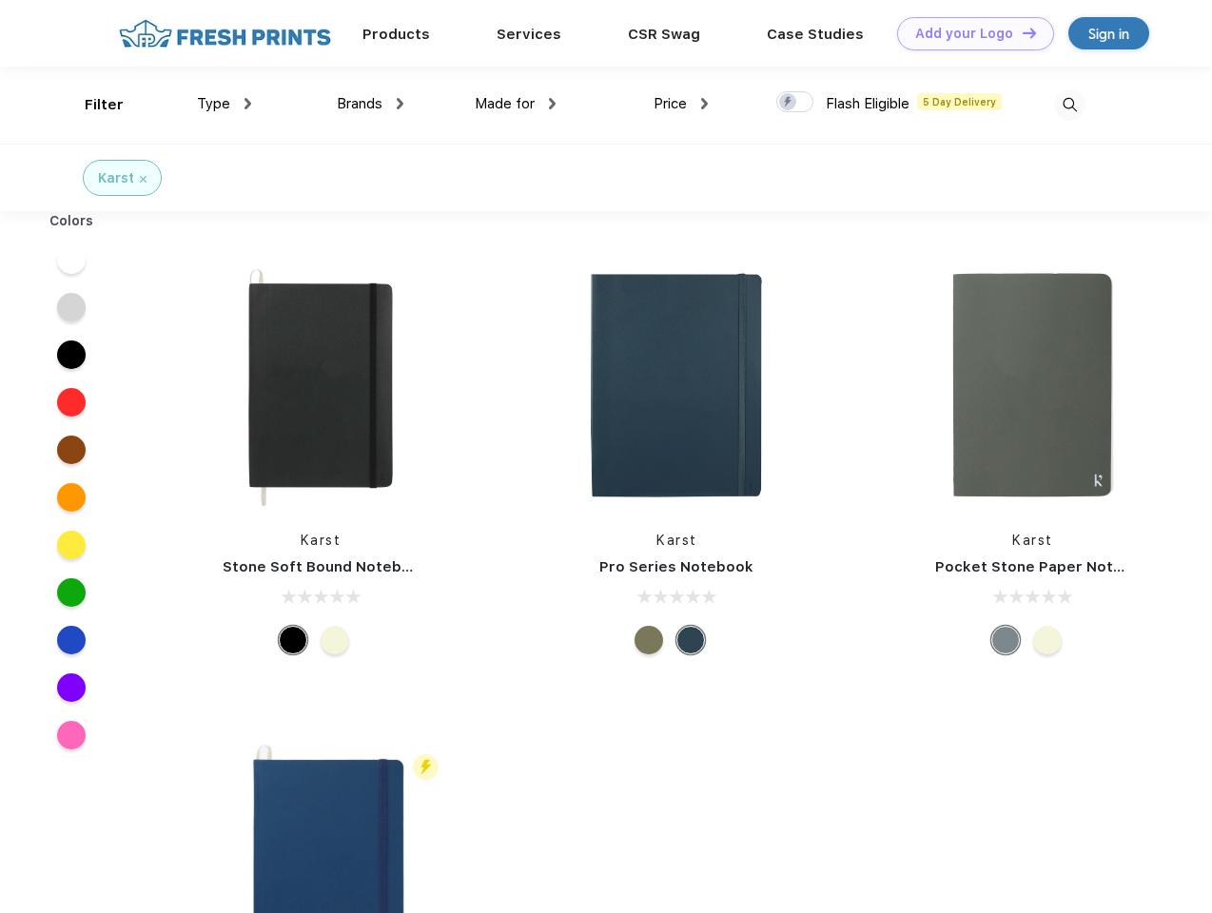 This screenshot has height=913, width=1212. Describe the element at coordinates (529, 34) in the screenshot. I see `a: Services` at that location.